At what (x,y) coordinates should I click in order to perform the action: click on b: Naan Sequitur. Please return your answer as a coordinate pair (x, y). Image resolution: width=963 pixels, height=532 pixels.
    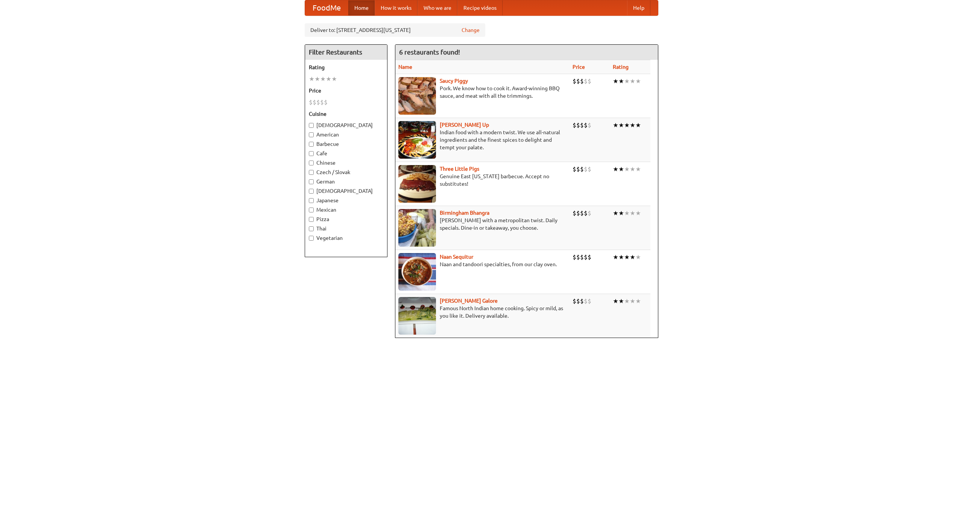
    Looking at the image, I should click on (456, 257).